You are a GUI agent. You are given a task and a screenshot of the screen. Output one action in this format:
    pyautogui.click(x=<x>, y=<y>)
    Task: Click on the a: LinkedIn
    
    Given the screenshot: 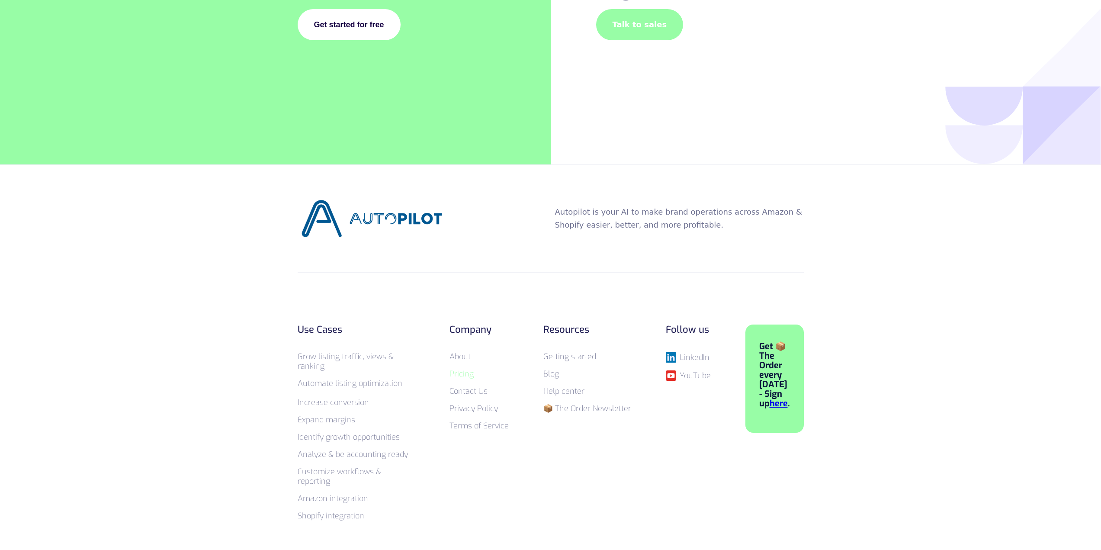 What is the action you would take?
    pyautogui.click(x=688, y=357)
    